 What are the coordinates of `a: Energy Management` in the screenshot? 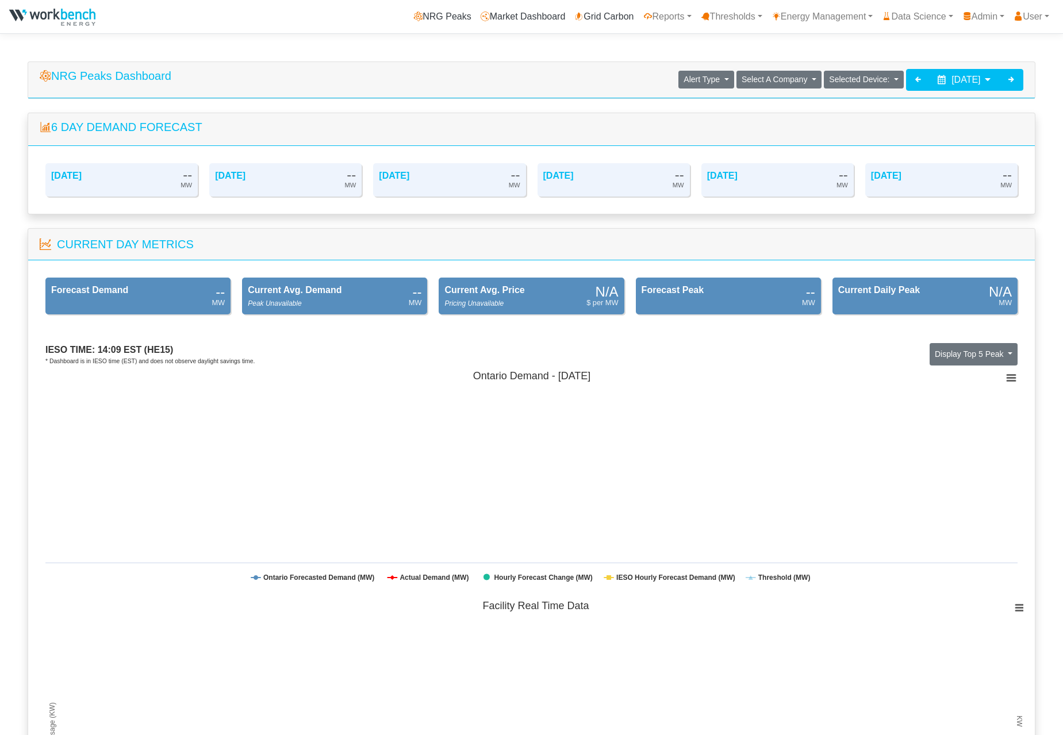 It's located at (822, 17).